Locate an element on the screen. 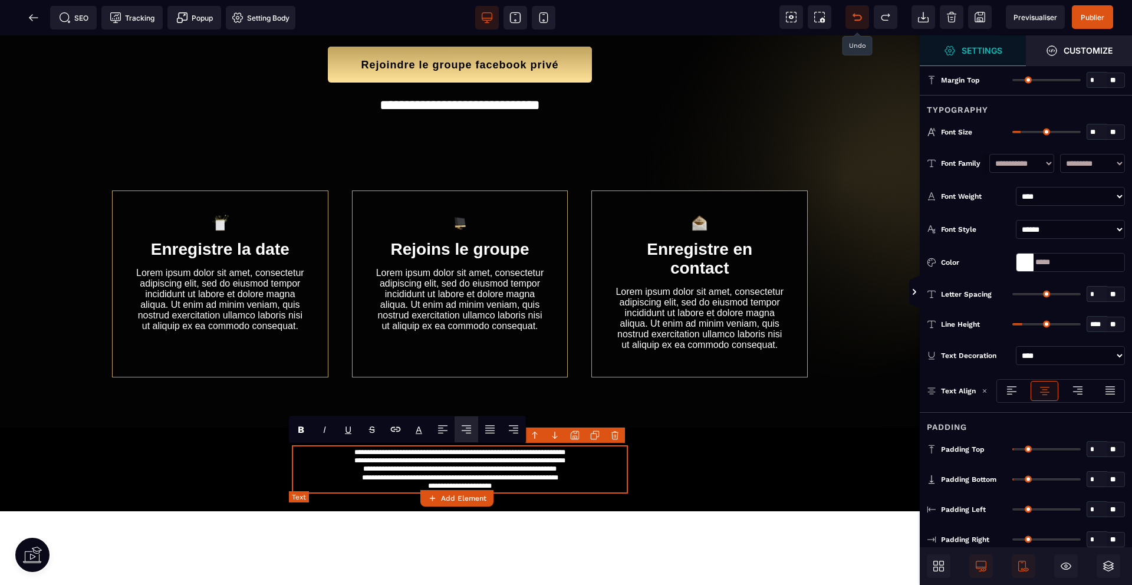  h1: Enregistre en contact is located at coordinates (699, 224).